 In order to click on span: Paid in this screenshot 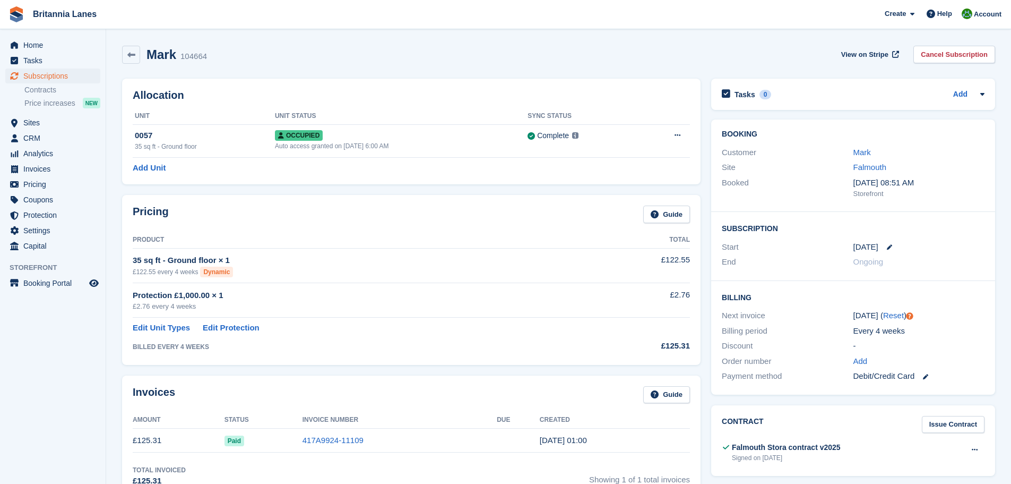, I will do `click(234, 441)`.